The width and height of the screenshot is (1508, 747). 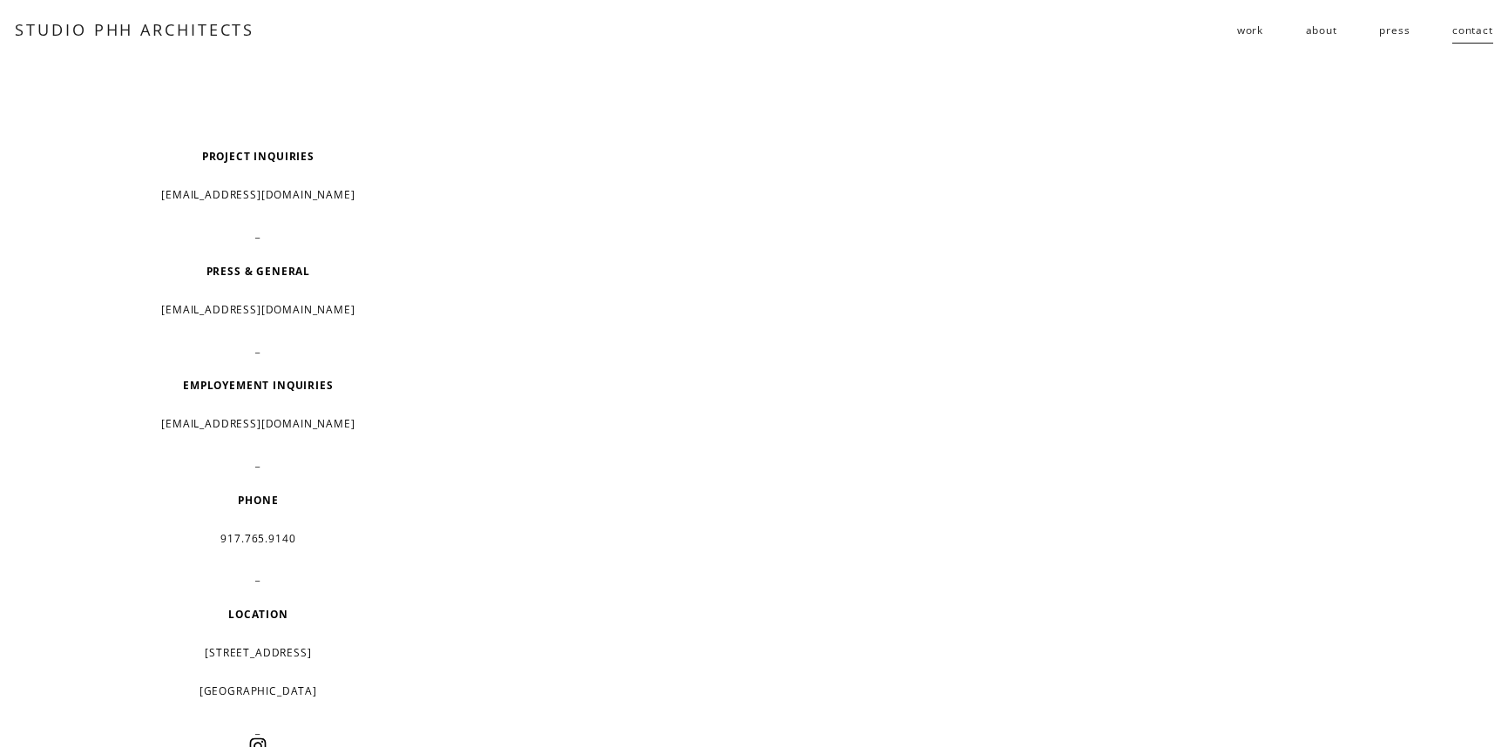 What do you see at coordinates (258, 500) in the screenshot?
I see `strong: PHONE` at bounding box center [258, 500].